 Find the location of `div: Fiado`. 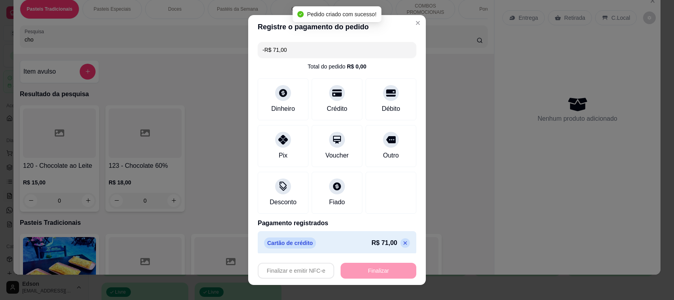

div: Fiado is located at coordinates (337, 203).